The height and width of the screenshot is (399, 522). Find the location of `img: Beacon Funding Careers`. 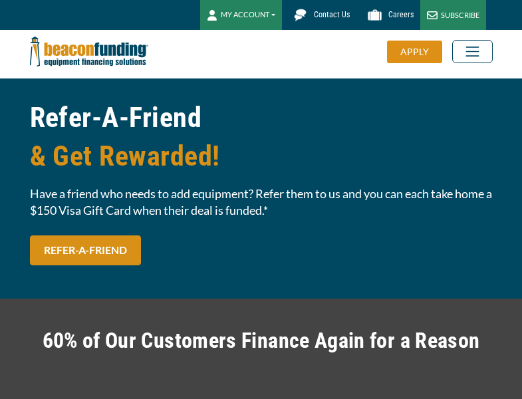

img: Beacon Funding Careers is located at coordinates (374, 15).